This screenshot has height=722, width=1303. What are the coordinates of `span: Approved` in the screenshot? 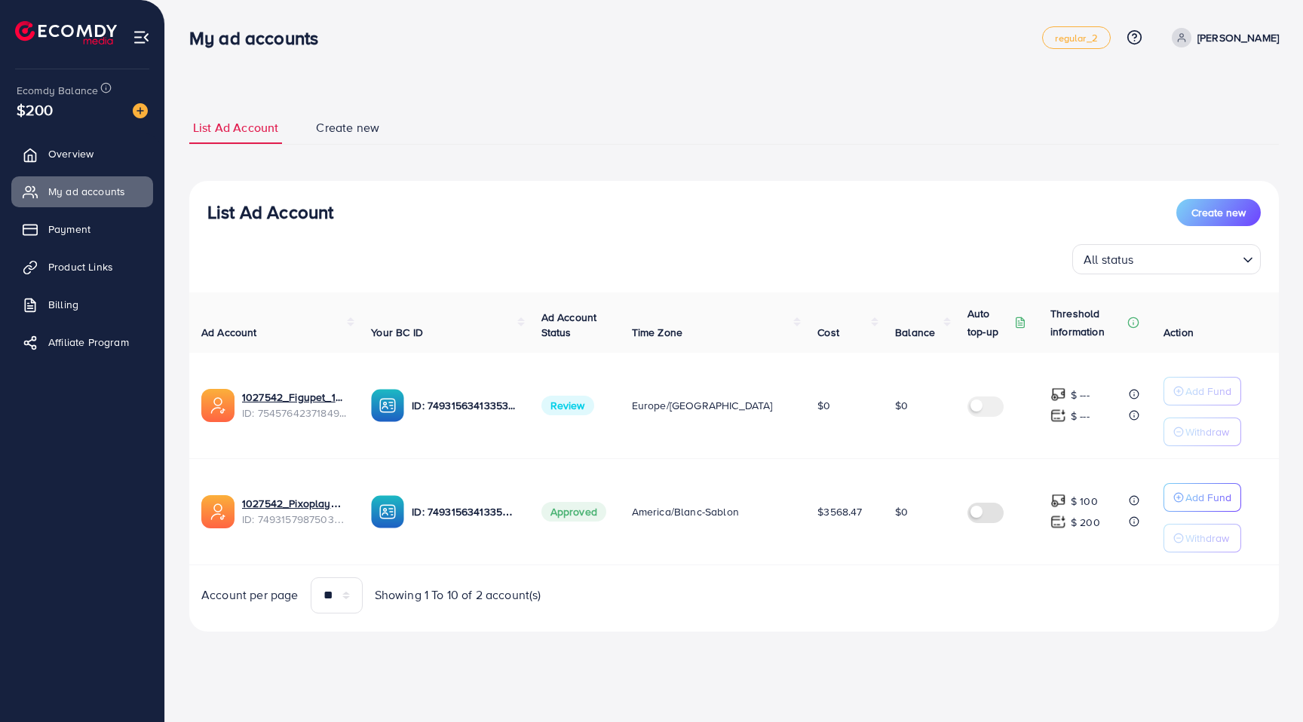 It's located at (574, 512).